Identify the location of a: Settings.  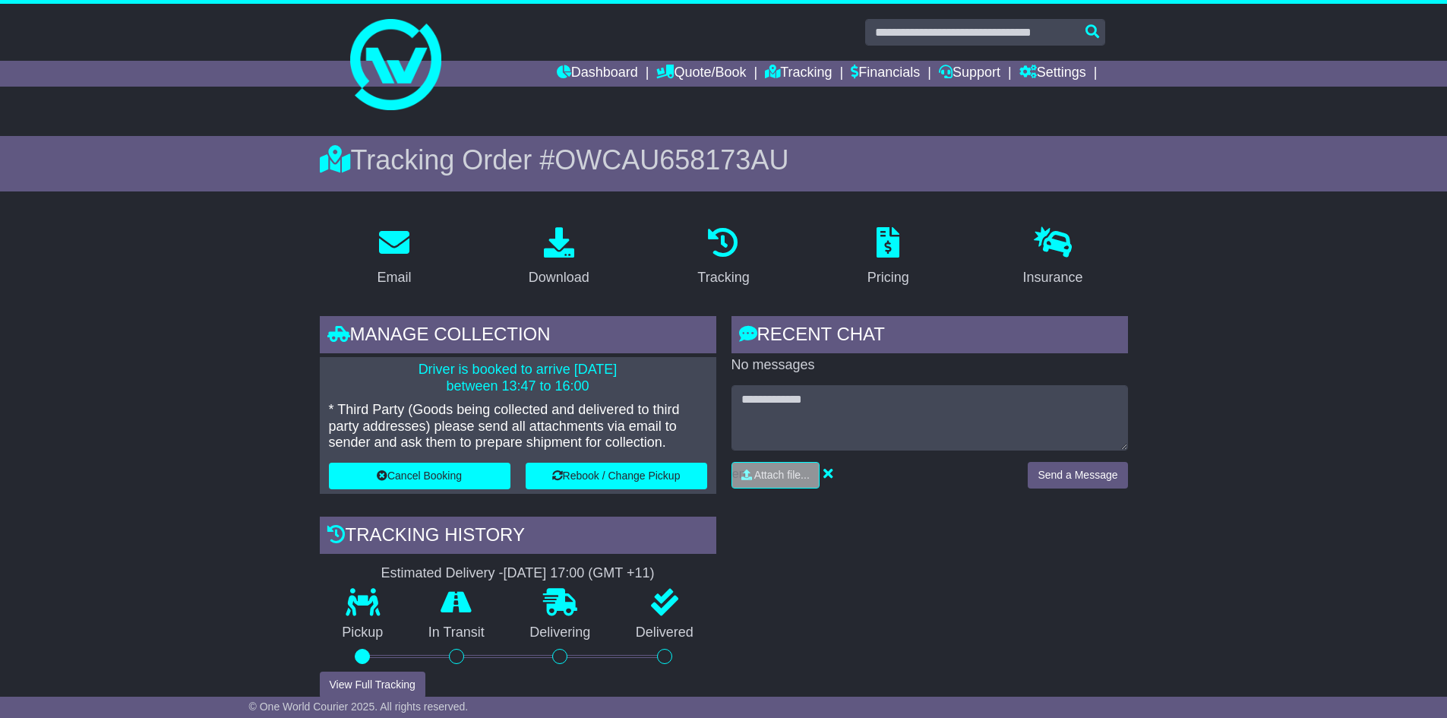
(1053, 74).